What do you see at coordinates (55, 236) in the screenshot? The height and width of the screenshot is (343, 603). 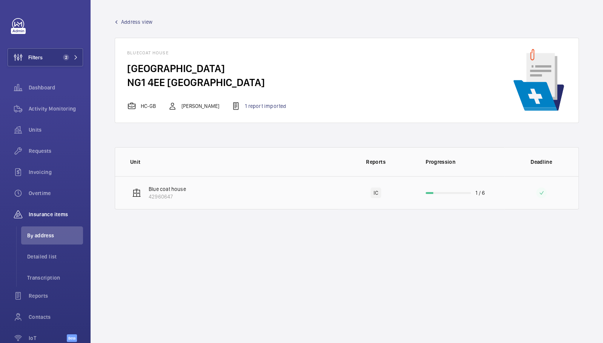 I see `span: By address` at bounding box center [55, 236].